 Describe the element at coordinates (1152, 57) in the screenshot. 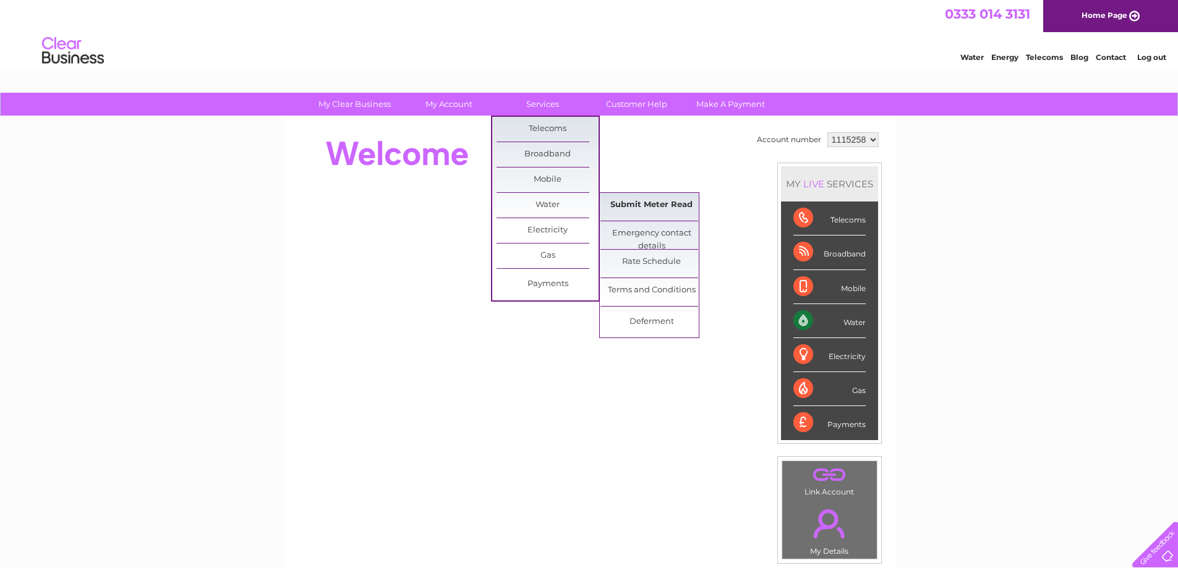

I see `a: Log out` at that location.